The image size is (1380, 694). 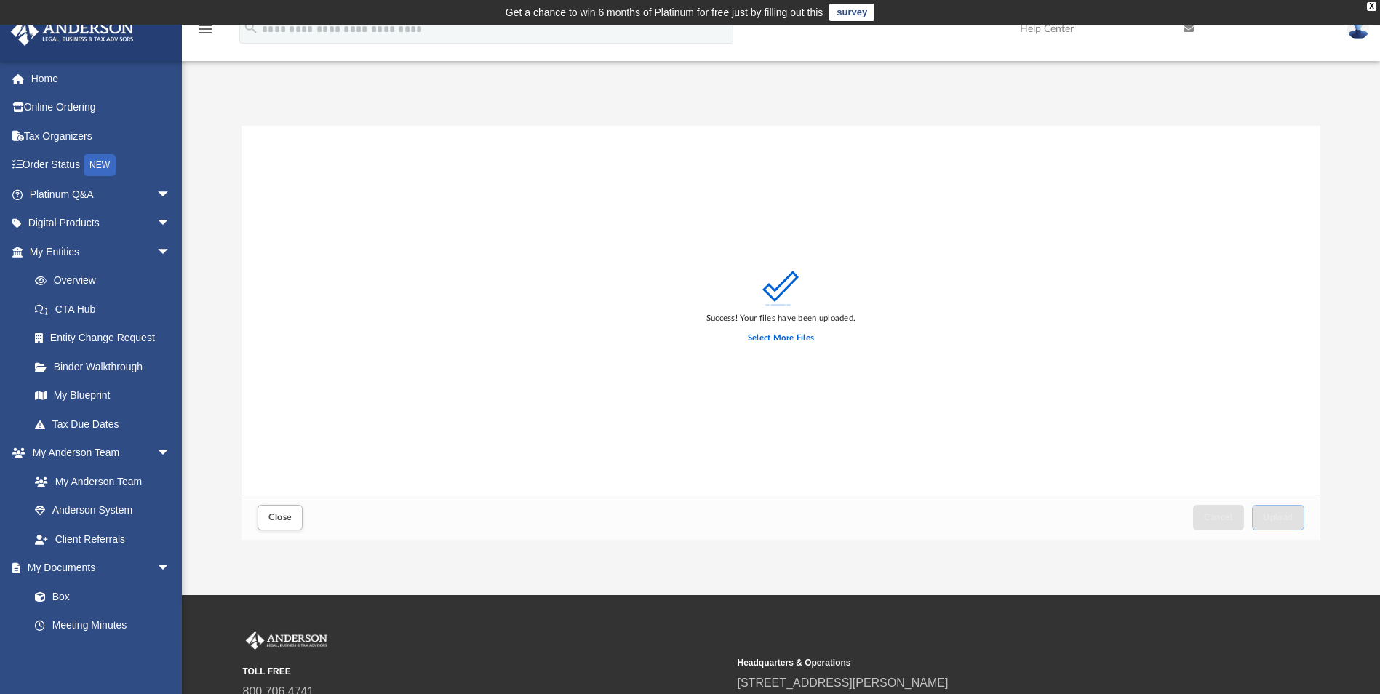 I want to click on a: My Documentsarrow_drop_down, so click(x=97, y=568).